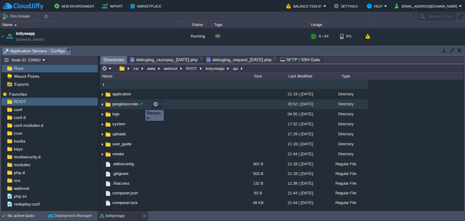 This screenshot has height=221, width=465. I want to click on span: vendor, so click(118, 154).